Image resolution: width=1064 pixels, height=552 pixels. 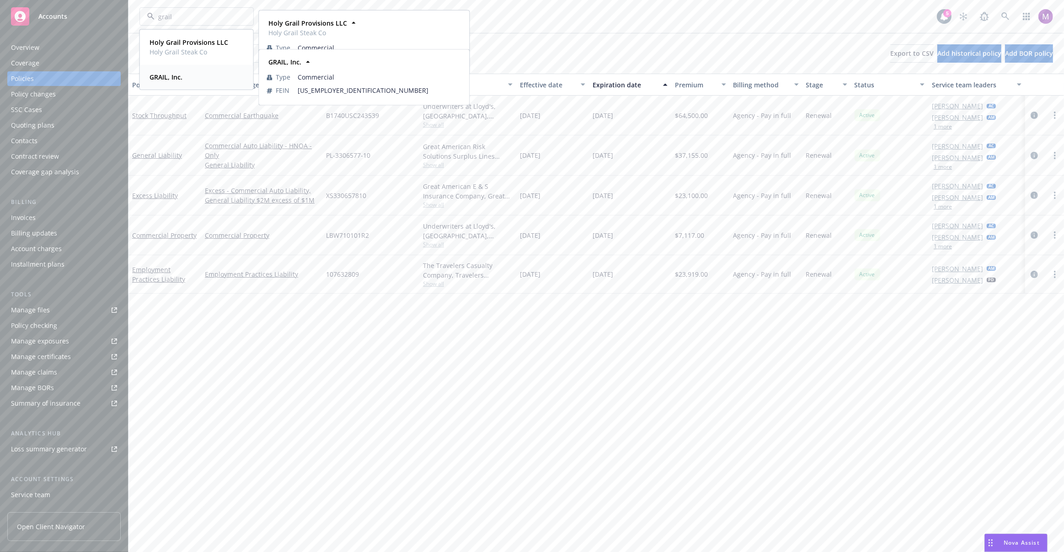 What do you see at coordinates (625, 85) in the screenshot?
I see `div: Expiration date` at bounding box center [625, 85].